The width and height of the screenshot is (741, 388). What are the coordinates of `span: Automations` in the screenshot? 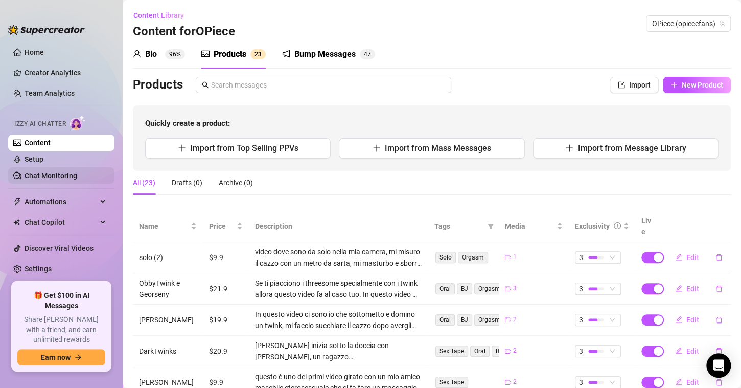 It's located at (61, 201).